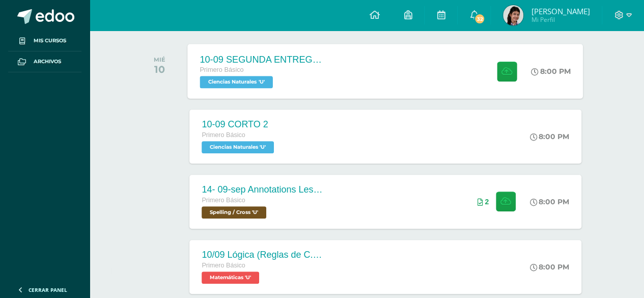 Image resolution: width=644 pixels, height=298 pixels. What do you see at coordinates (486, 201) in the screenshot?
I see `span: 2` at bounding box center [486, 201].